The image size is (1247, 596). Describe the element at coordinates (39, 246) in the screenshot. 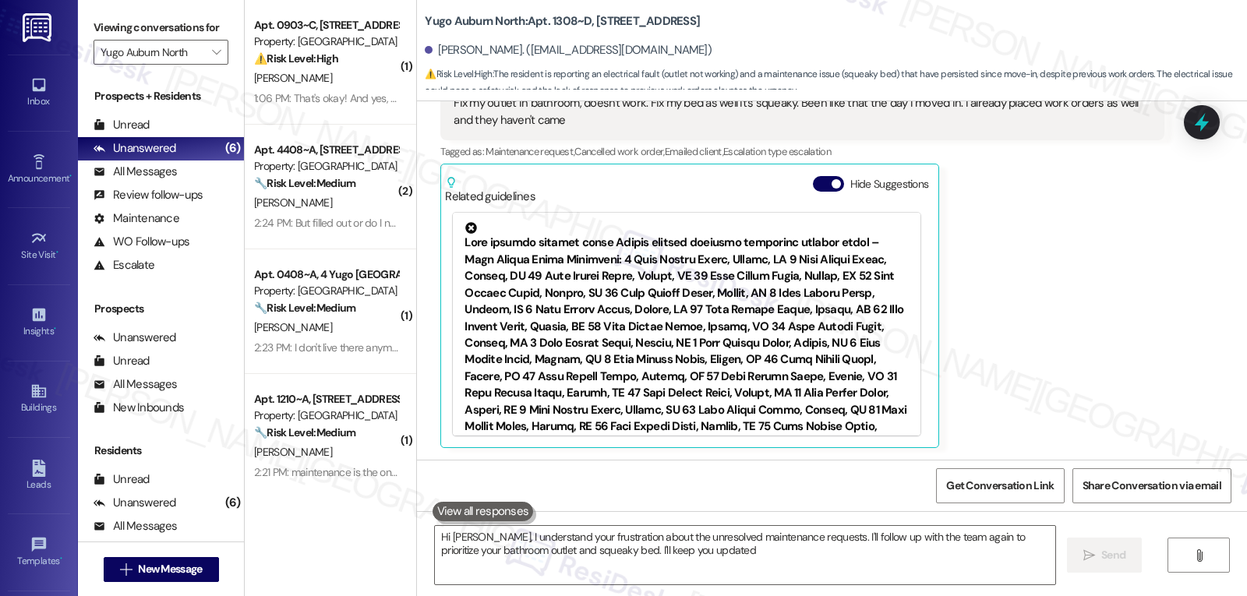

I see `a: Site Visit •` at that location.